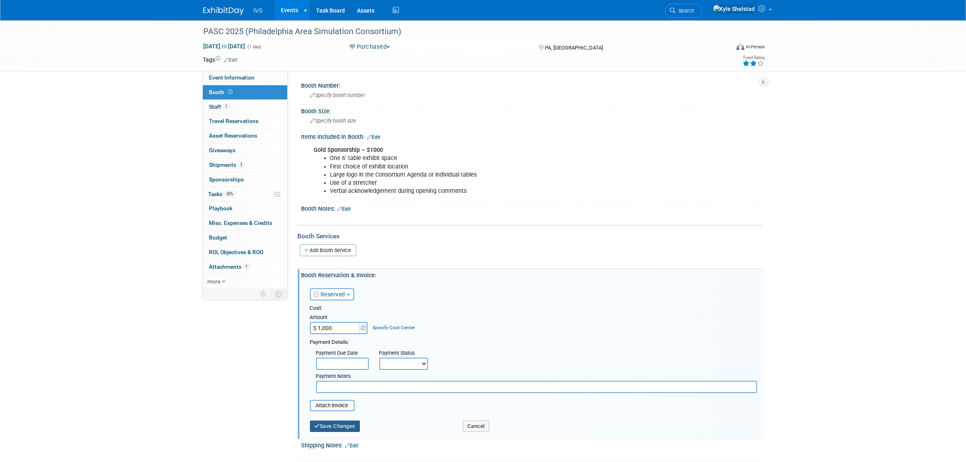 The width and height of the screenshot is (966, 462). What do you see at coordinates (245, 77) in the screenshot?
I see `a: Event Information` at bounding box center [245, 77].